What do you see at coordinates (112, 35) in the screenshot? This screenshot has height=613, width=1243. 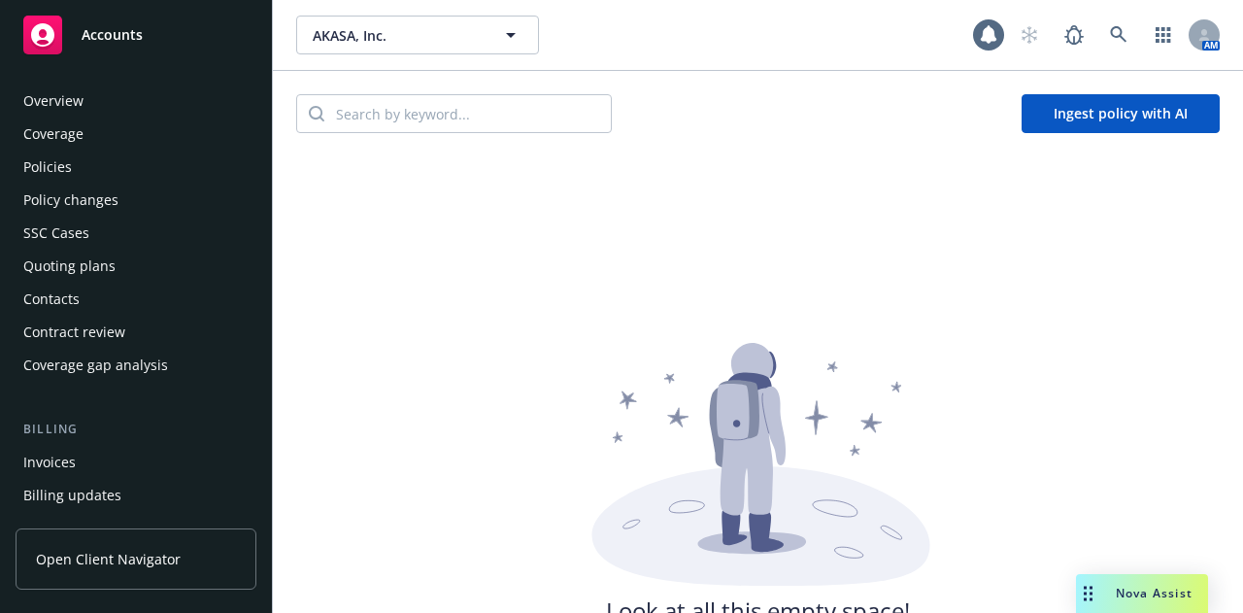 I see `span: Accounts` at bounding box center [112, 35].